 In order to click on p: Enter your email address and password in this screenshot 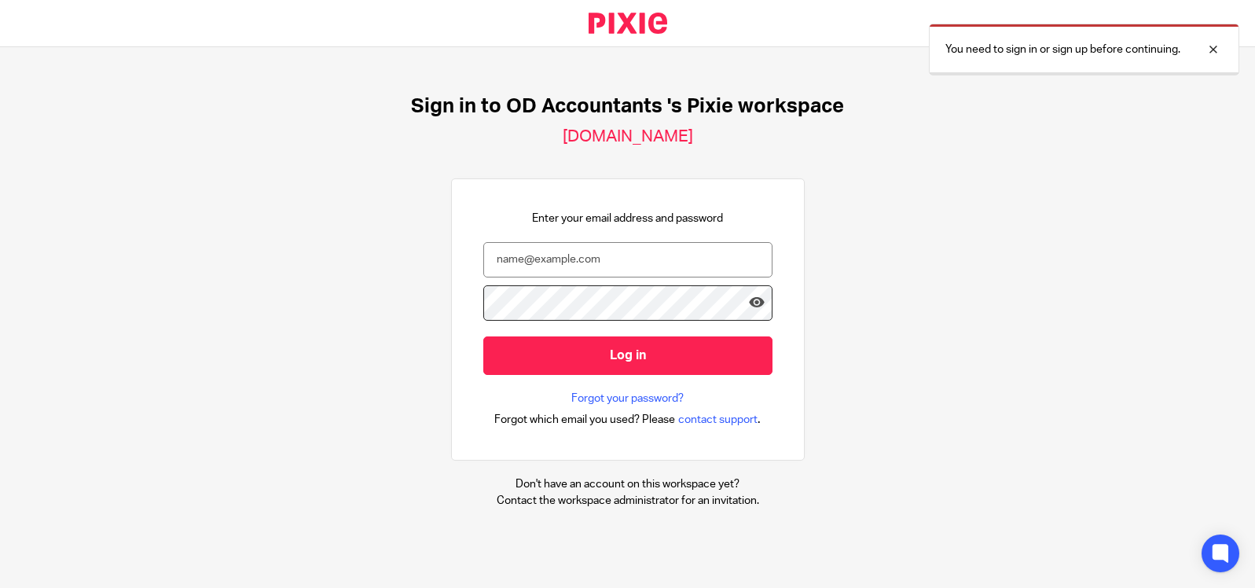, I will do `click(627, 218)`.